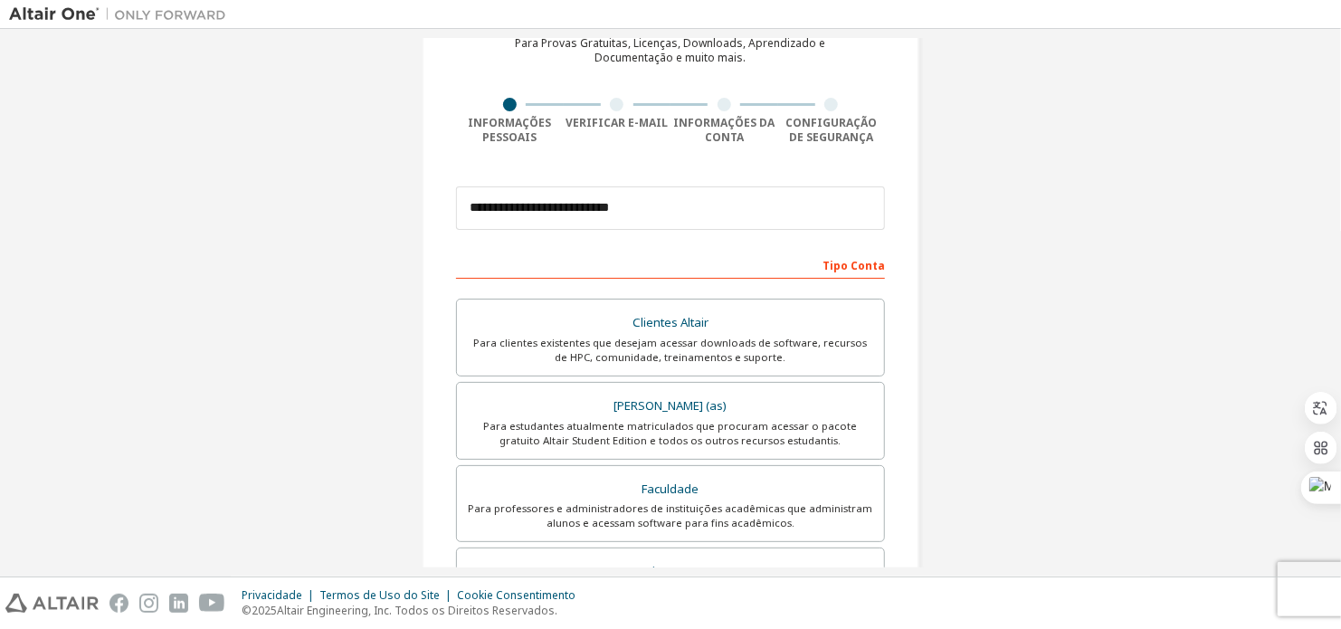 The height and width of the screenshot is (629, 1341). What do you see at coordinates (52, 603) in the screenshot?
I see `img: altair_logo.svg` at bounding box center [52, 603].